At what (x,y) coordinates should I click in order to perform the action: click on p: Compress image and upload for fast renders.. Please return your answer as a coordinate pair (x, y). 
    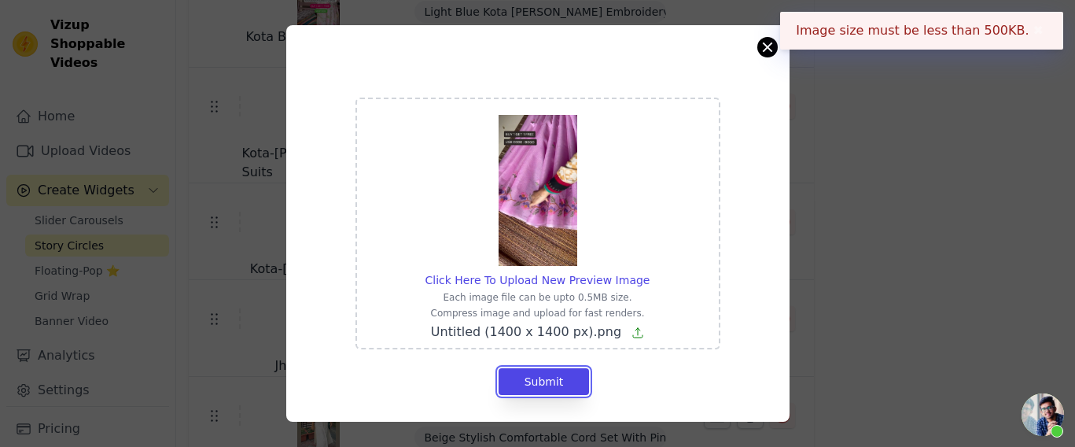
    Looking at the image, I should click on (538, 313).